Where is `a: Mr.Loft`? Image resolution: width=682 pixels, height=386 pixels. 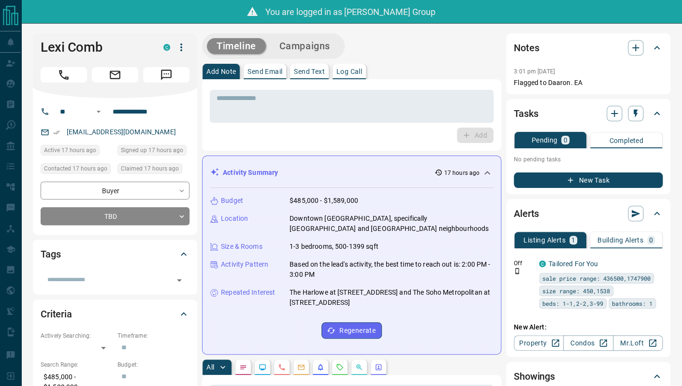 a: Mr.Loft is located at coordinates (637, 343).